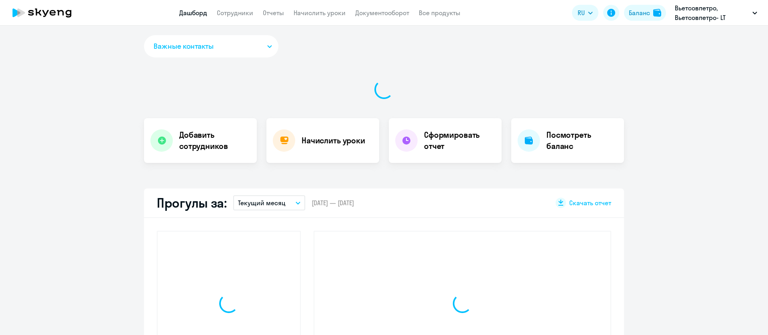 Image resolution: width=768 pixels, height=335 pixels. What do you see at coordinates (585, 13) in the screenshot?
I see `button: RU` at bounding box center [585, 13].